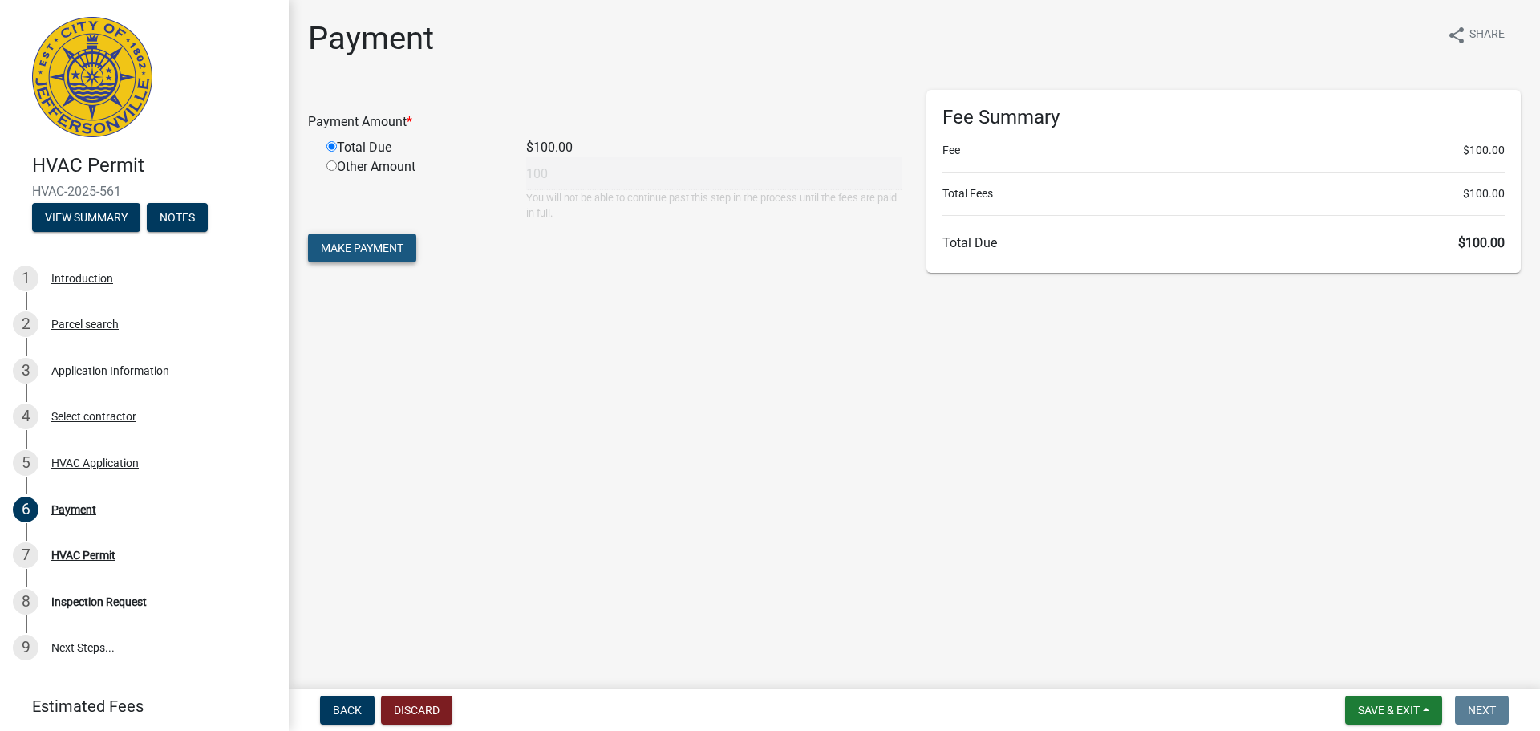  What do you see at coordinates (1482, 710) in the screenshot?
I see `span: Next` at bounding box center [1482, 710].